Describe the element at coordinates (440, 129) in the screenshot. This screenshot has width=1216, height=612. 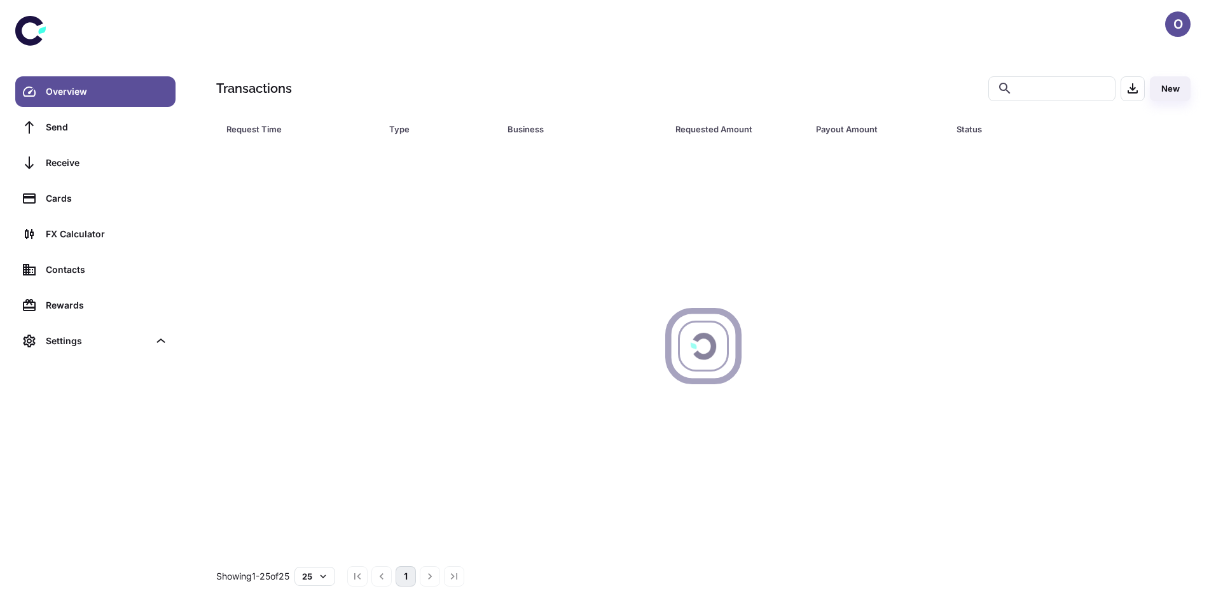
I see `span: Type` at that location.